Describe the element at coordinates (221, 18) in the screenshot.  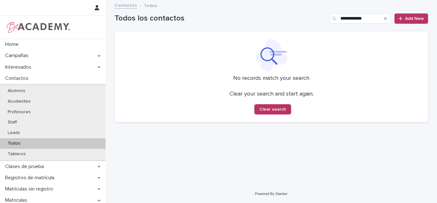
I see `h1: Todos los contactos` at that location.